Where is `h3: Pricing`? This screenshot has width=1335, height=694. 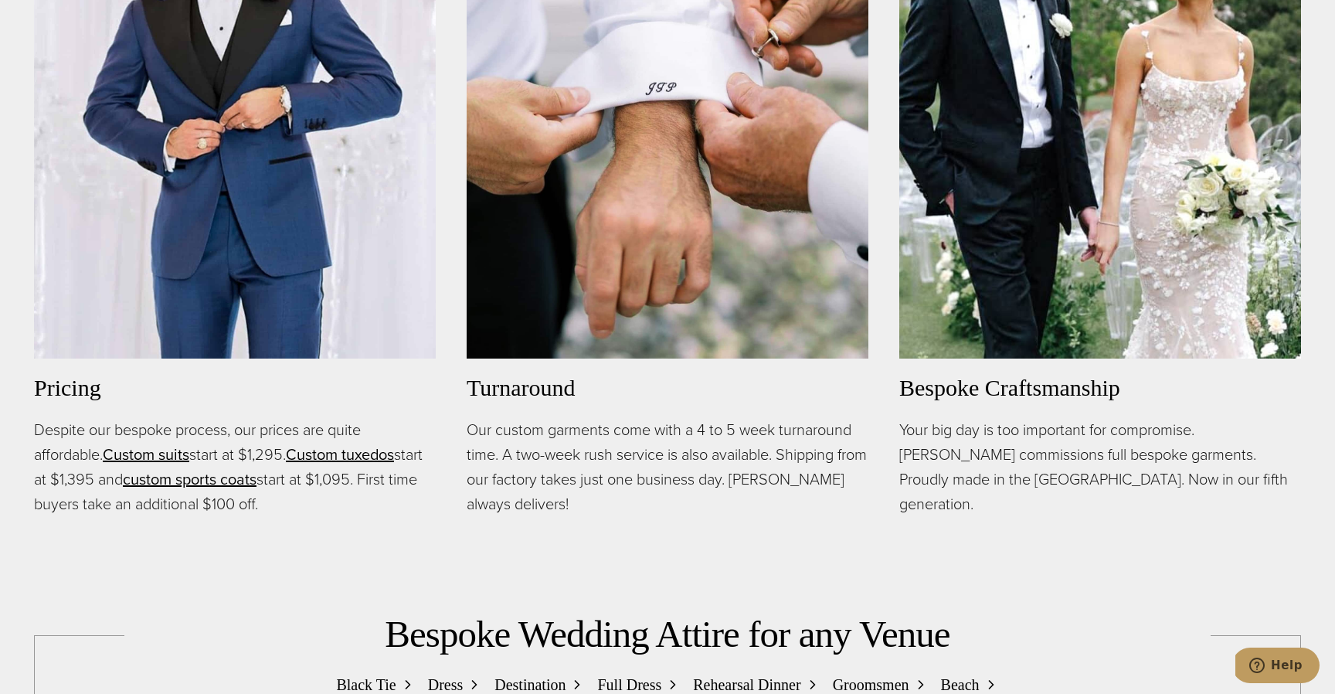 h3: Pricing is located at coordinates (235, 388).